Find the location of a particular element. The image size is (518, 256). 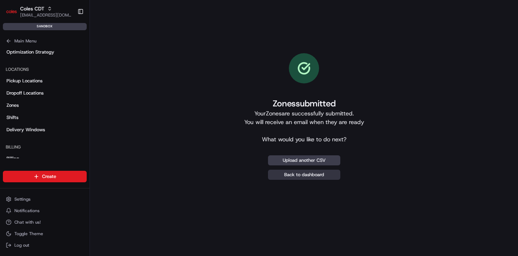

button: Log out is located at coordinates (45, 245).